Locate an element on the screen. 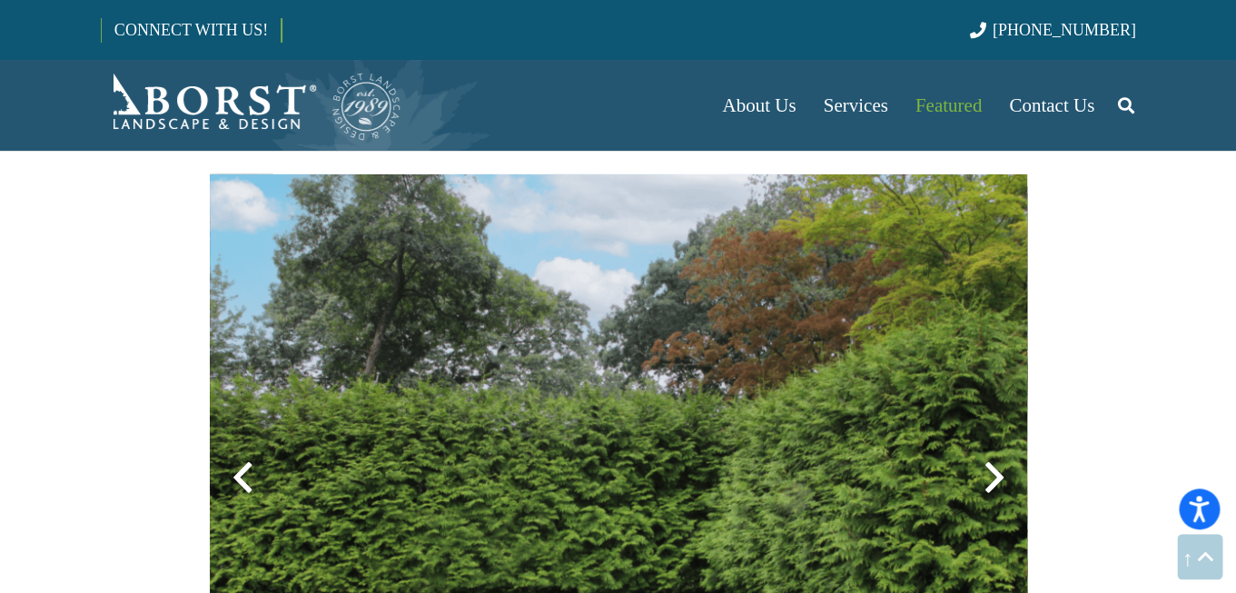 Image resolution: width=1236 pixels, height=593 pixels. a: Search is located at coordinates (1126, 105).